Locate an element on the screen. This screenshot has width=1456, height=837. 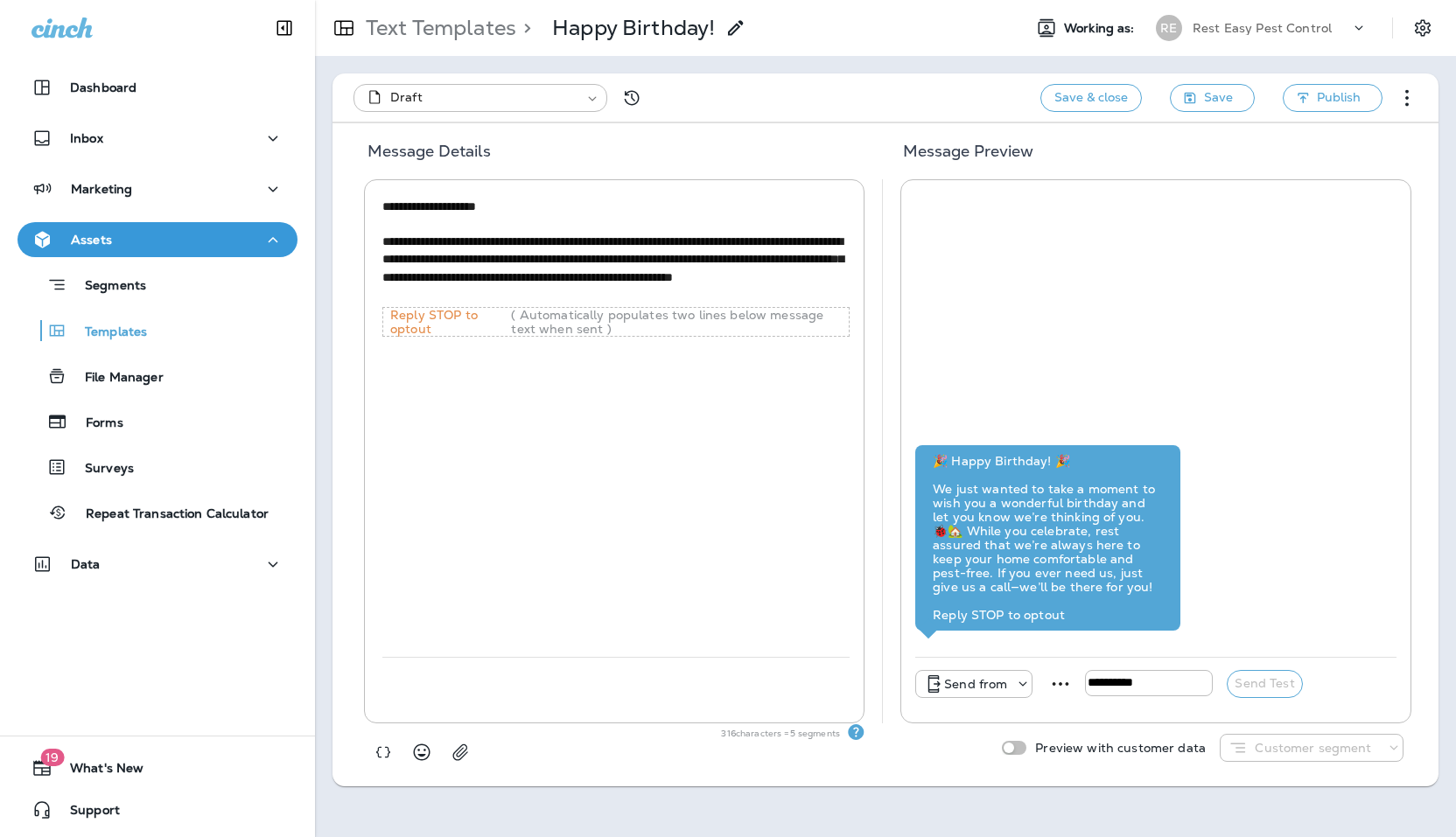
p: 316 characters = 5 segments is located at coordinates (784, 734).